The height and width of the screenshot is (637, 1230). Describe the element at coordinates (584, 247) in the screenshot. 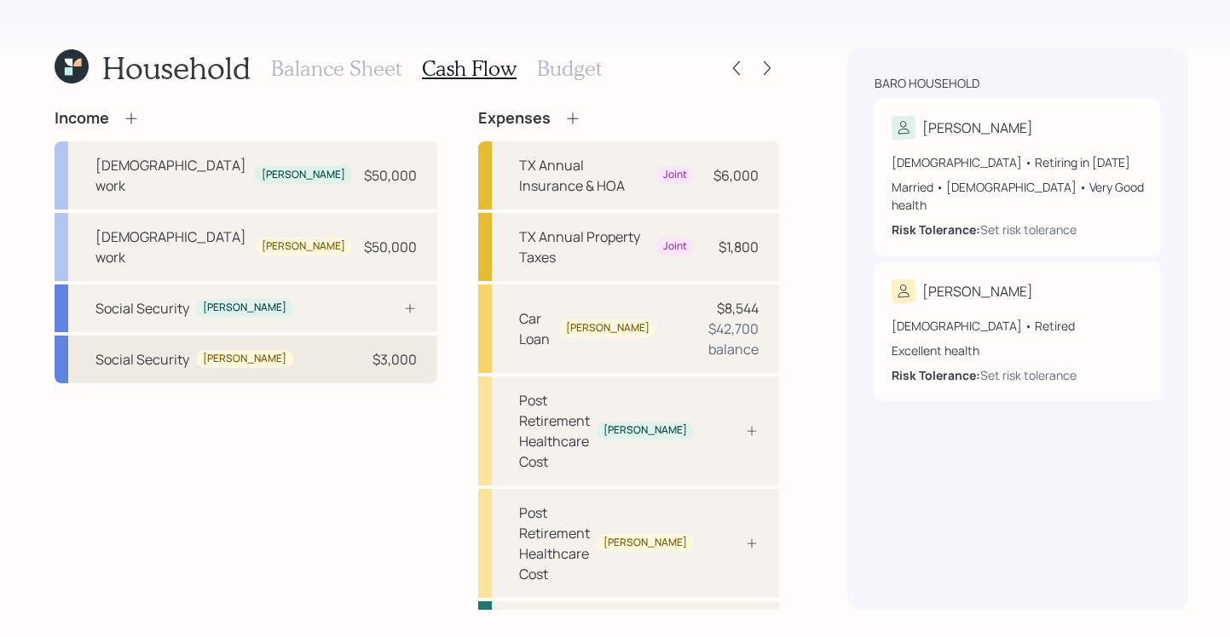

I see `div: TX Annual Property Taxes` at that location.